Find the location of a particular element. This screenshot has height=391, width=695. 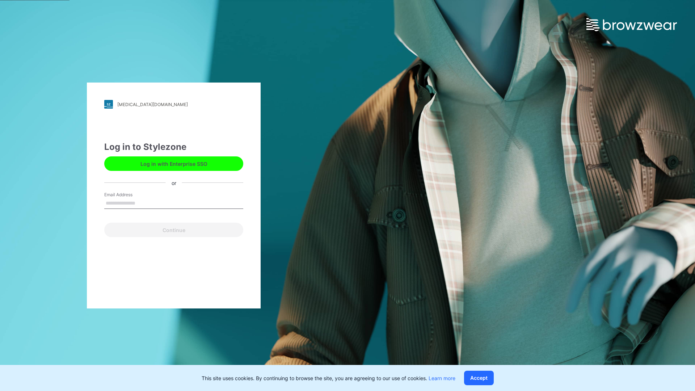

p: This site uses cookies. By continuing to browse the site, you are agreeing to our use of cookies. is located at coordinates (328, 378).